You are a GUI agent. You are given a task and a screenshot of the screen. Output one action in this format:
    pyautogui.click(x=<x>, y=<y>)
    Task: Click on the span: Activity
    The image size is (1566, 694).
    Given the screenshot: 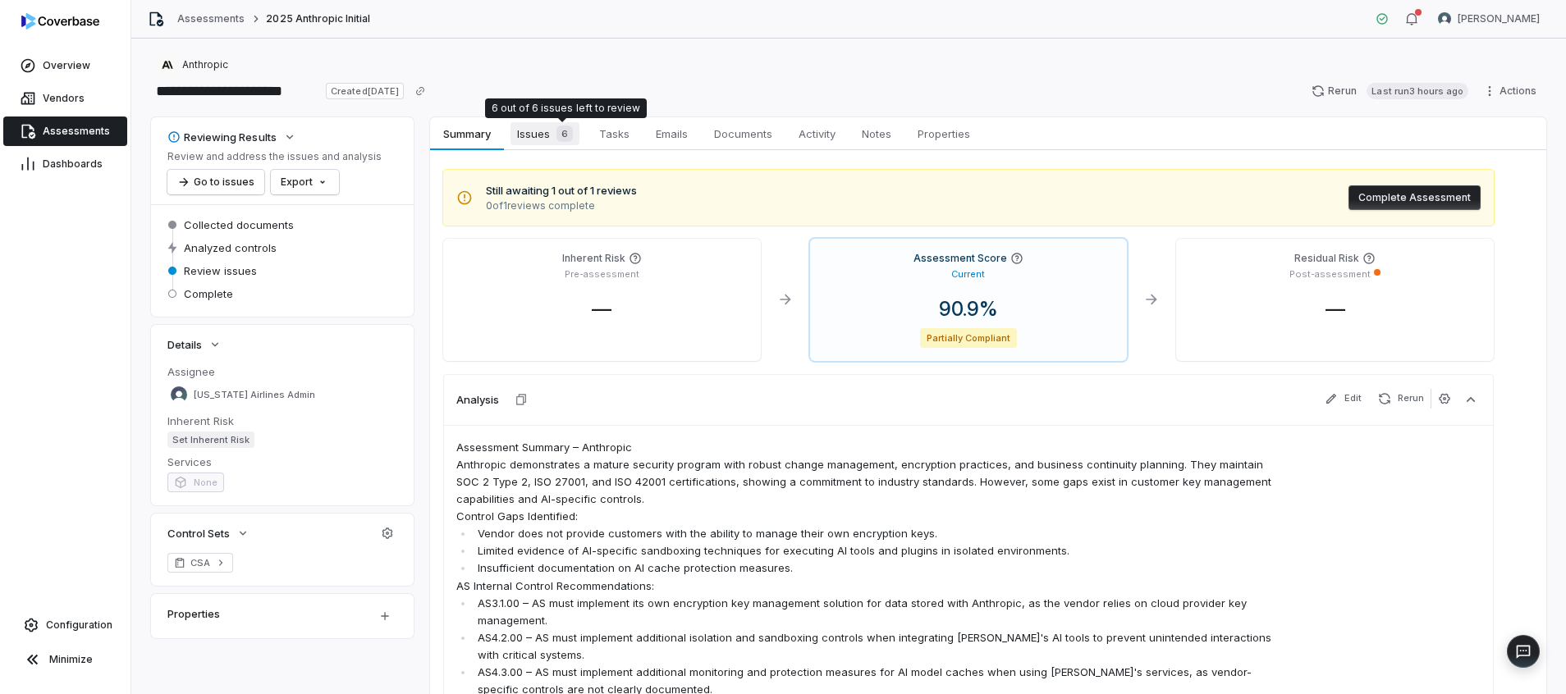 What is the action you would take?
    pyautogui.click(x=817, y=134)
    